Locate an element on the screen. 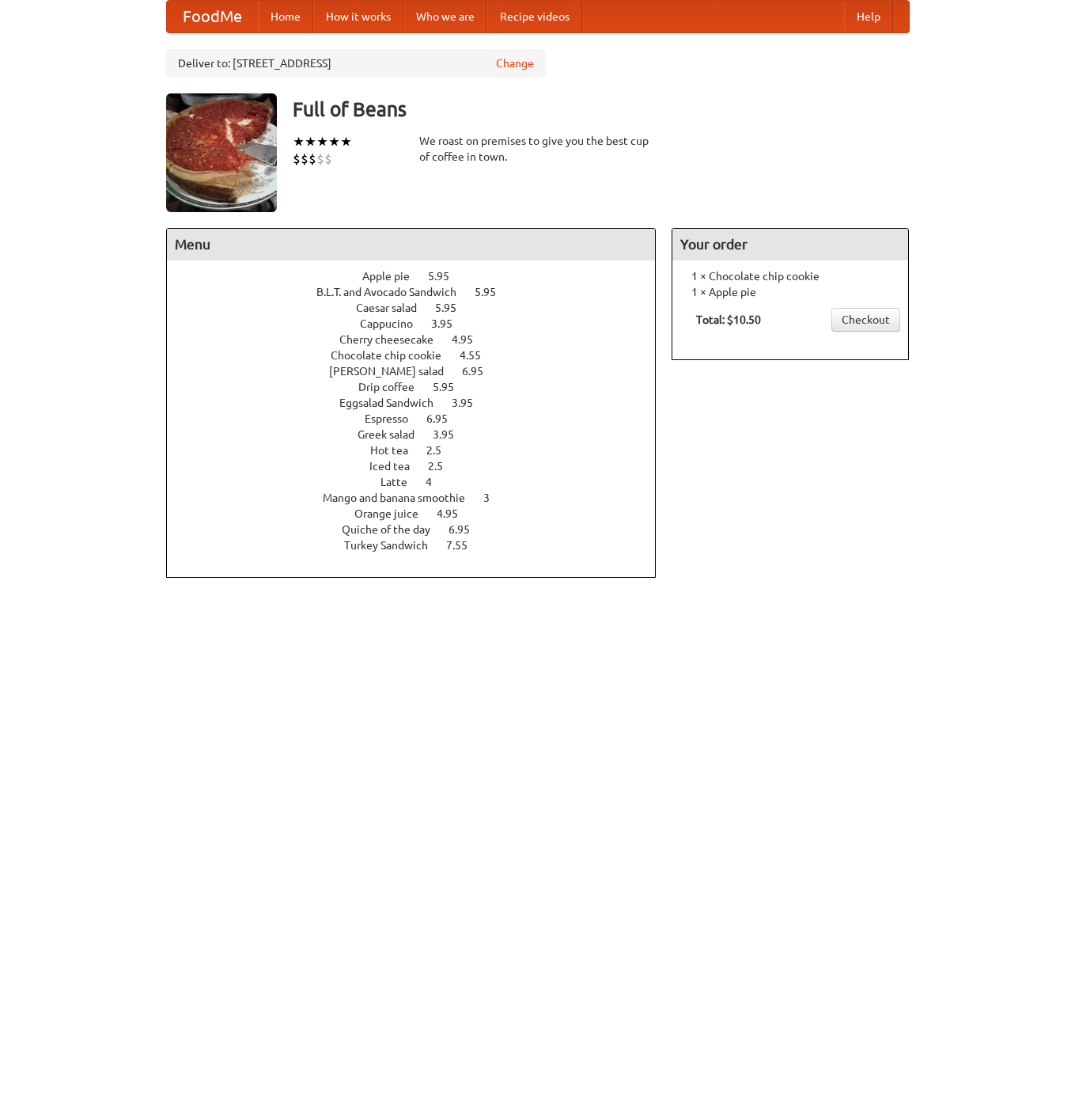 This screenshot has height=1120, width=1075. a: Recipe videos is located at coordinates (535, 17).